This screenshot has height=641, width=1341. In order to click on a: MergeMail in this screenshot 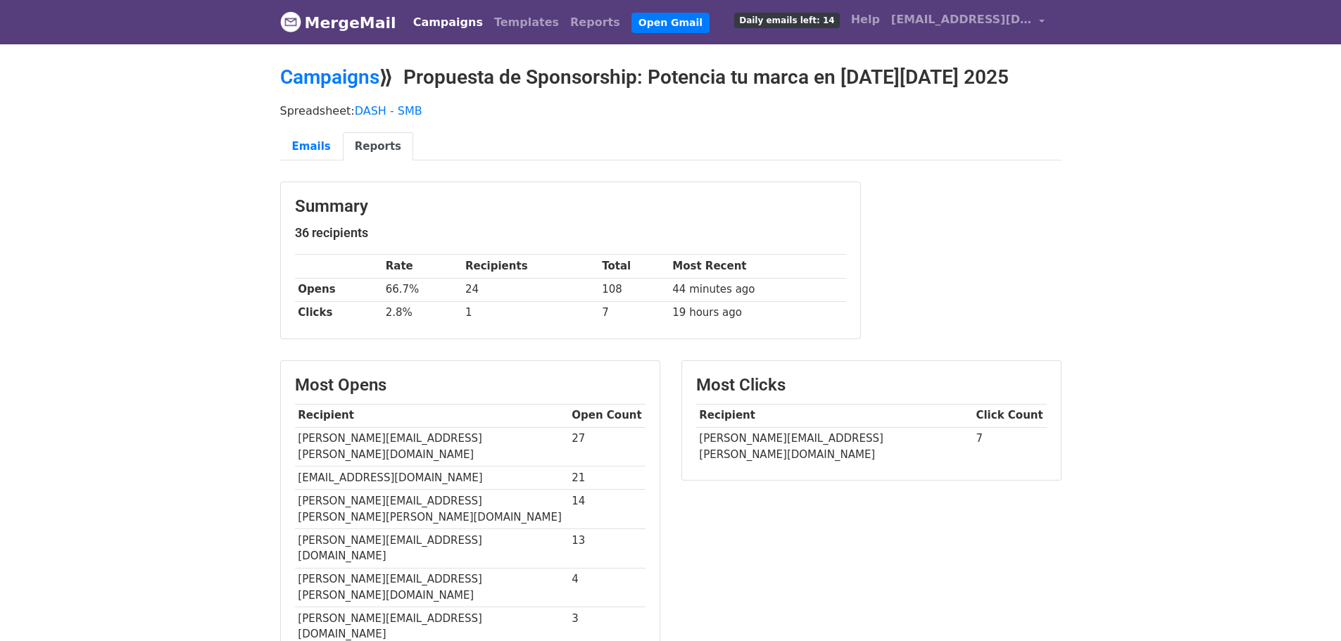, I will do `click(338, 23)`.